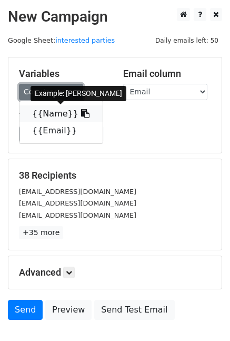 This screenshot has height=341, width=230. Describe the element at coordinates (63, 74) in the screenshot. I see `h5: Variables` at that location.